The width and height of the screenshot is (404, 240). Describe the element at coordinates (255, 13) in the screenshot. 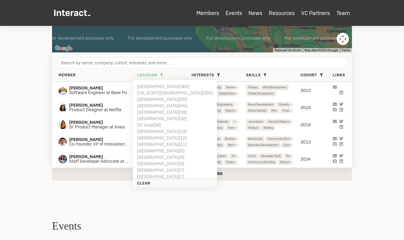

I see `a: News` at that location.